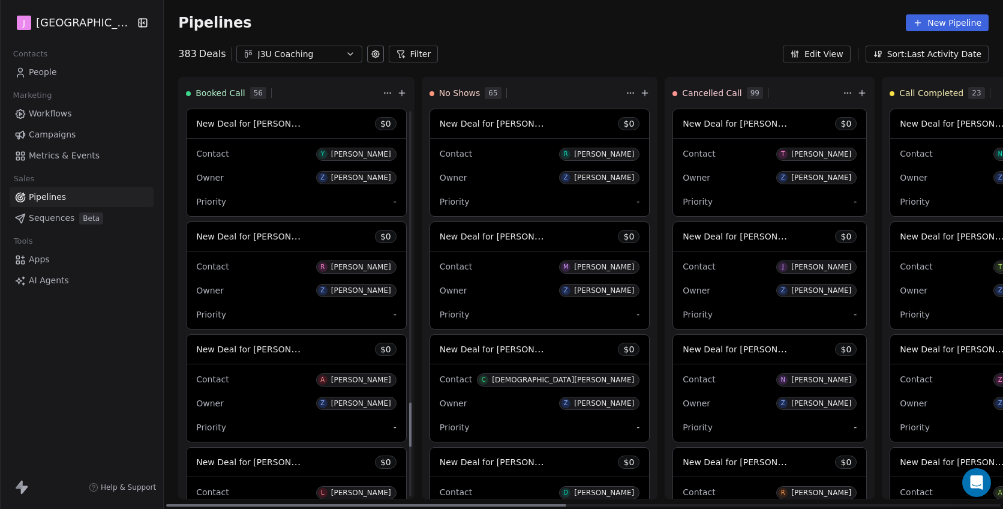 The image size is (1003, 509). Describe the element at coordinates (283, 93) in the screenshot. I see `div: Booked Call56` at that location.